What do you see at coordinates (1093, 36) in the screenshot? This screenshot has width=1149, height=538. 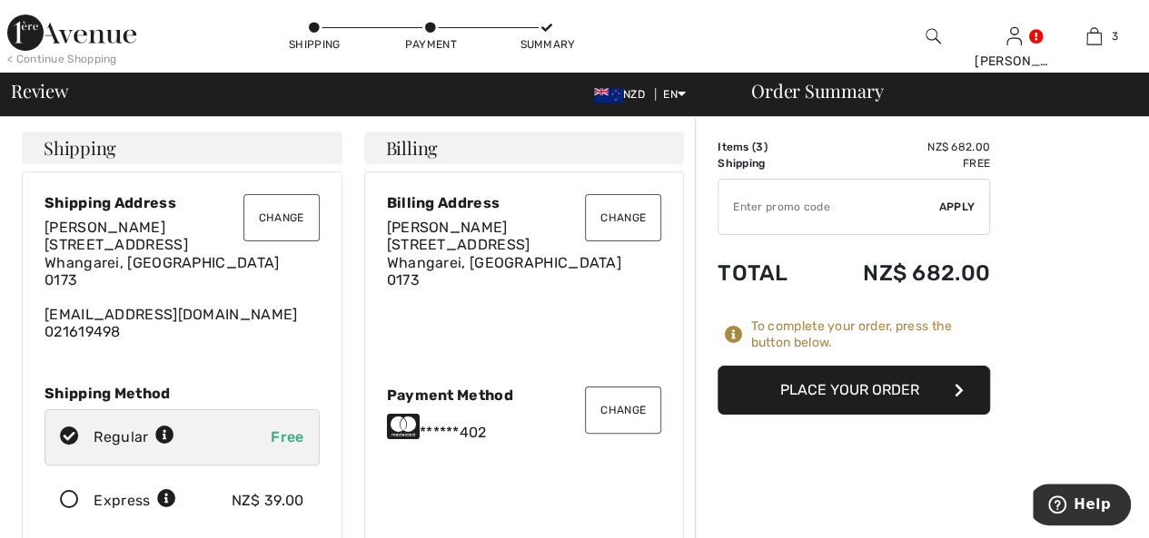 I see `img: My Bag` at bounding box center [1093, 36].